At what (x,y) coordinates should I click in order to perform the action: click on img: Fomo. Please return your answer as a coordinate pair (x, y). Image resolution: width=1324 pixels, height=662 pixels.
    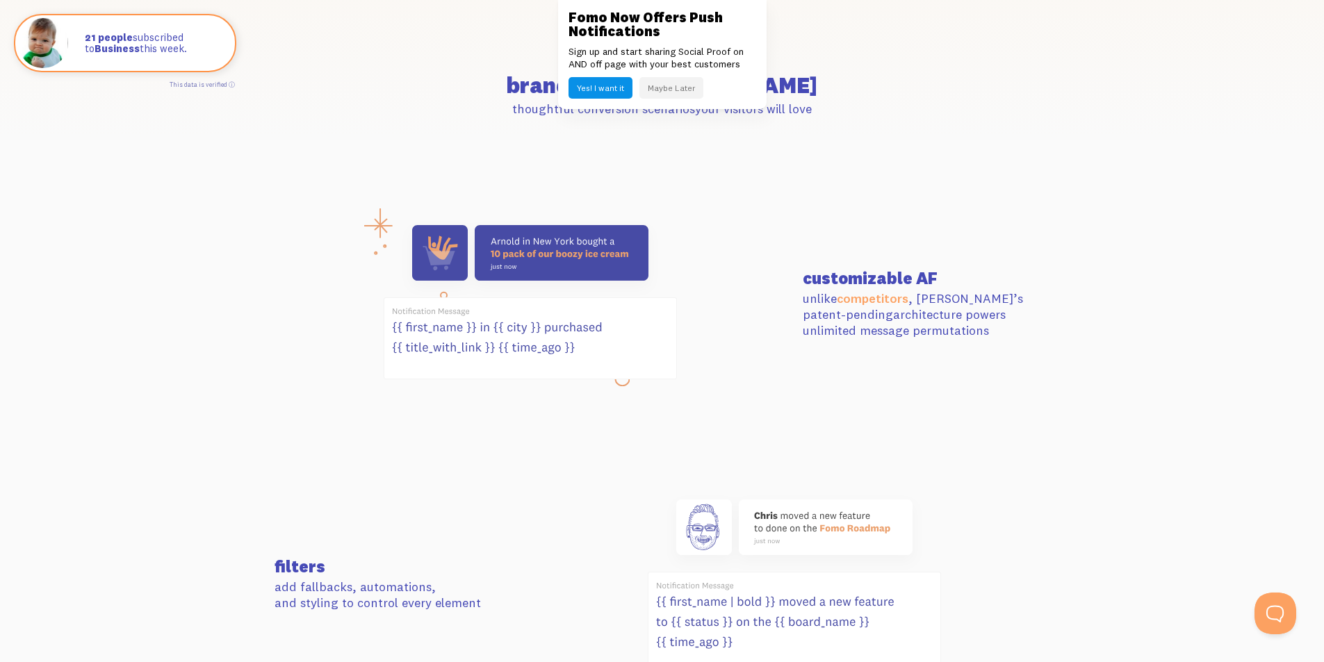
    Looking at the image, I should click on (43, 43).